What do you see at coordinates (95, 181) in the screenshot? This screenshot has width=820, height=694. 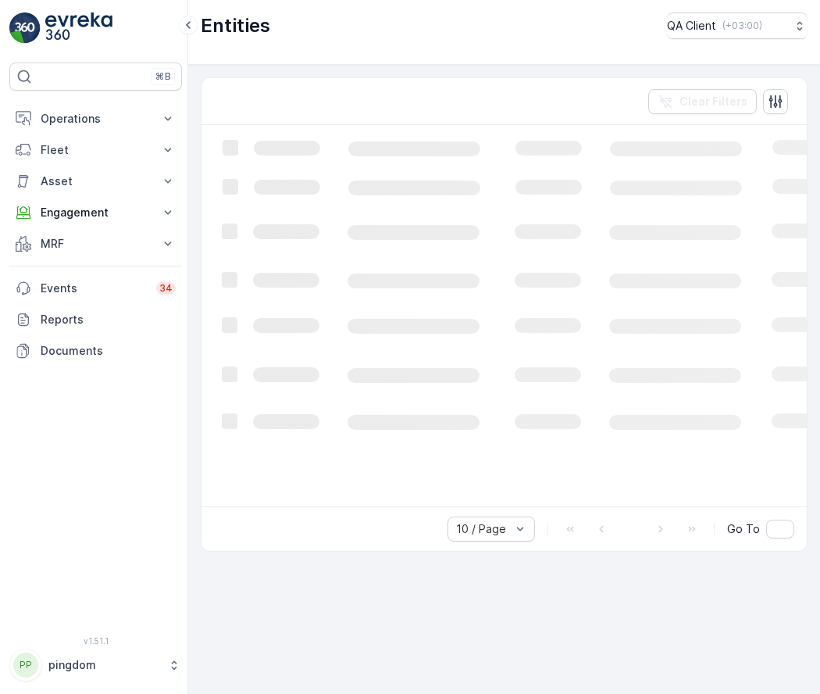 I see `button: Asset` at bounding box center [95, 181].